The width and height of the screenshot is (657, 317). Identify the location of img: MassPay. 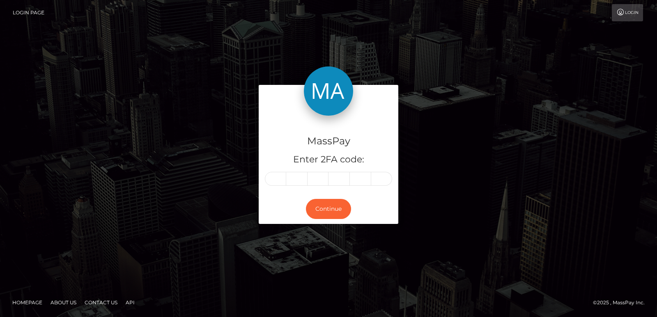
(329, 91).